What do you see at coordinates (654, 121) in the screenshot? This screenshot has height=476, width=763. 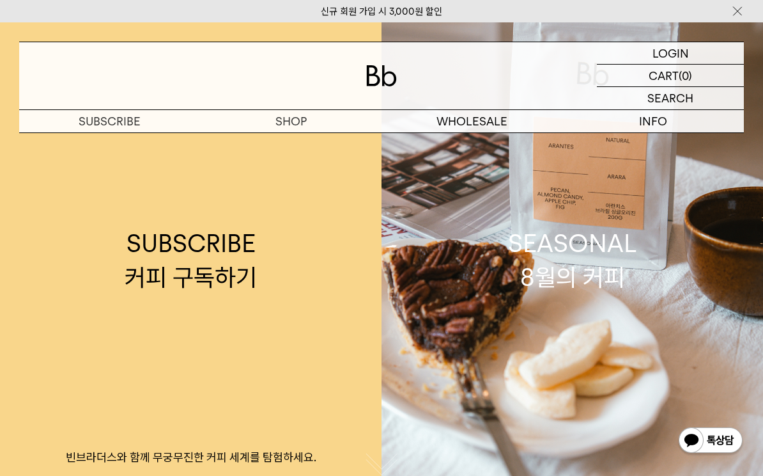 I see `p: INFO` at bounding box center [654, 121].